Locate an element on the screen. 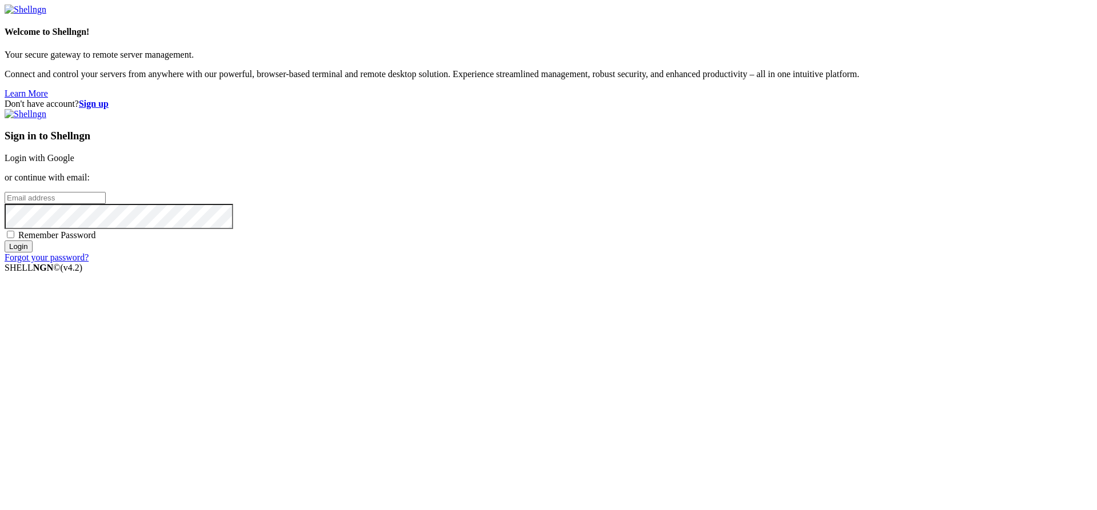  a: Learn More is located at coordinates (26, 93).